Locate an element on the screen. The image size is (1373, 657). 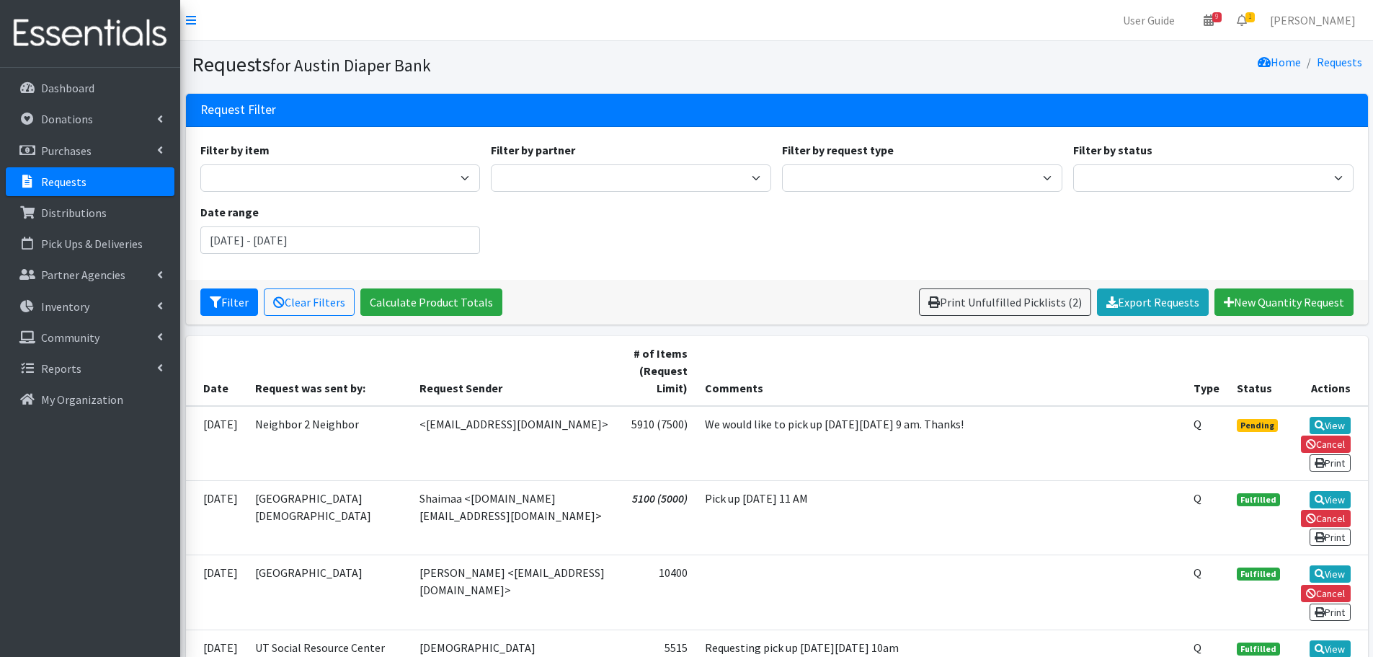
p: Dashboard is located at coordinates (68, 88).